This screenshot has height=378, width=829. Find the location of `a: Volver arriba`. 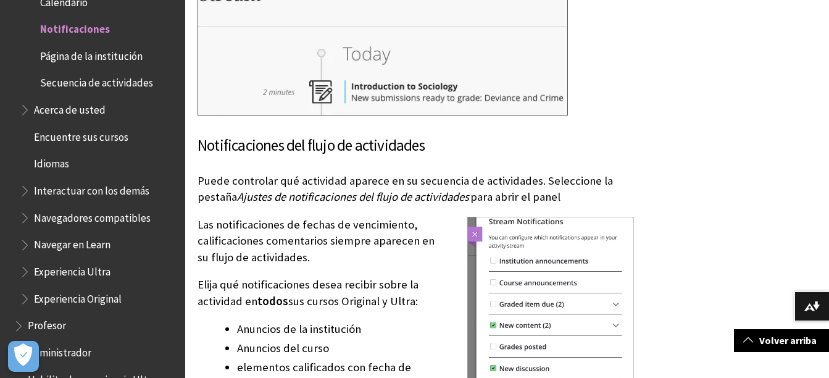

a: Volver arriba is located at coordinates (782, 340).